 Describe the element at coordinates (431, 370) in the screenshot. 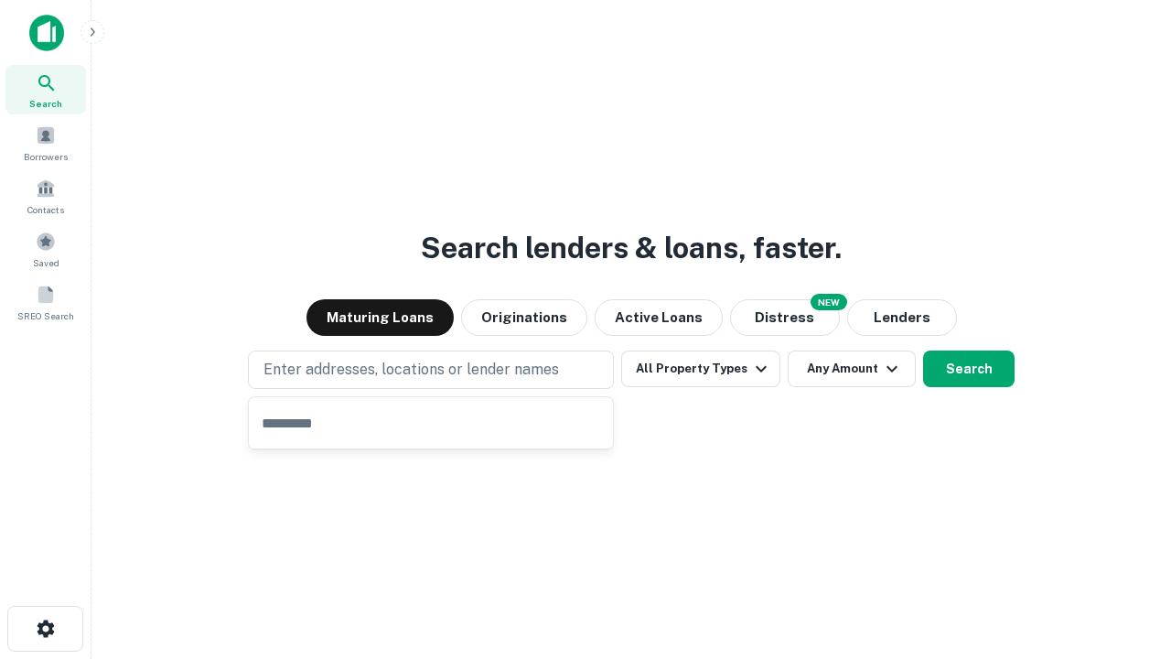

I see `button: Enter addresses, locations or lender names` at that location.